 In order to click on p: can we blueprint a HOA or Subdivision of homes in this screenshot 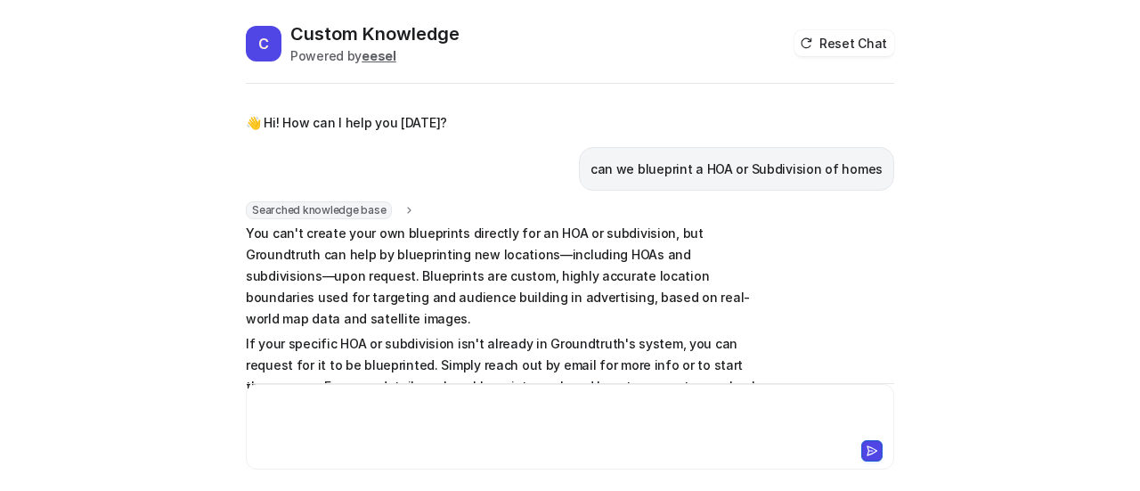, I will do `click(736, 169)`.